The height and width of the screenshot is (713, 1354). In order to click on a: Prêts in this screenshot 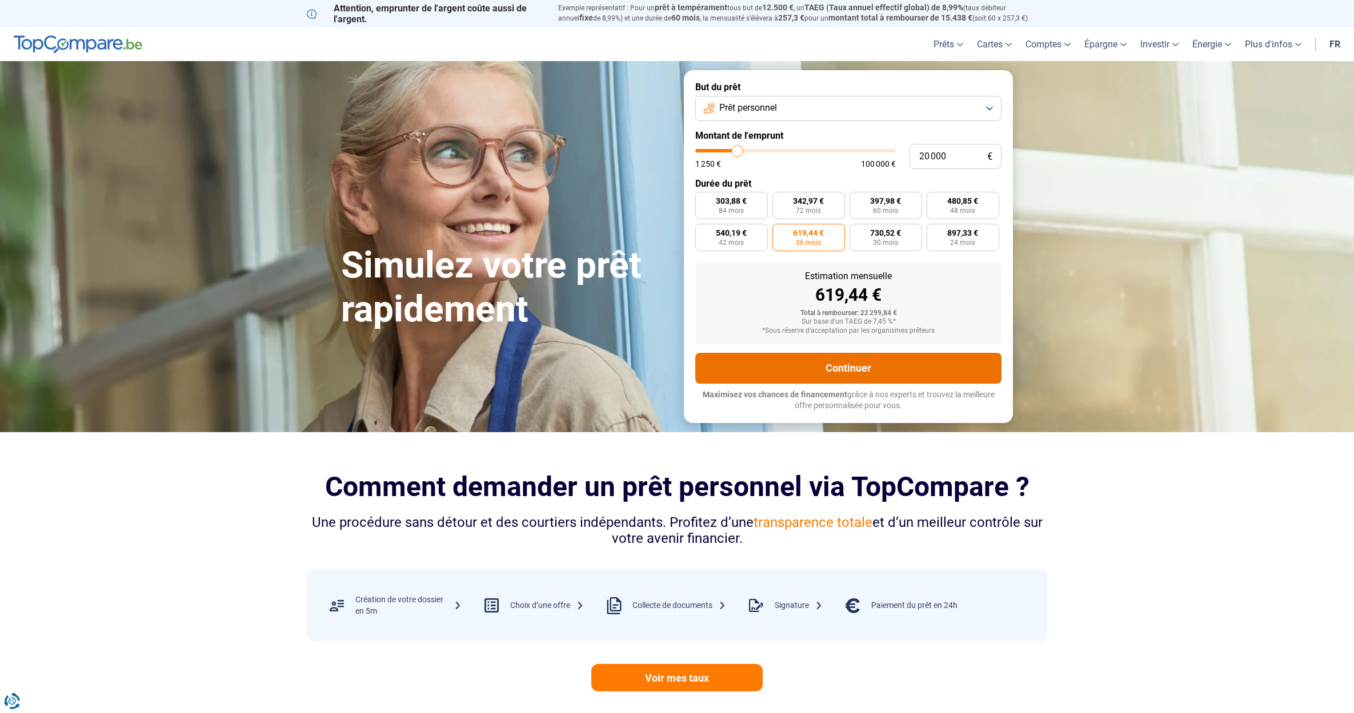, I will do `click(948, 44)`.